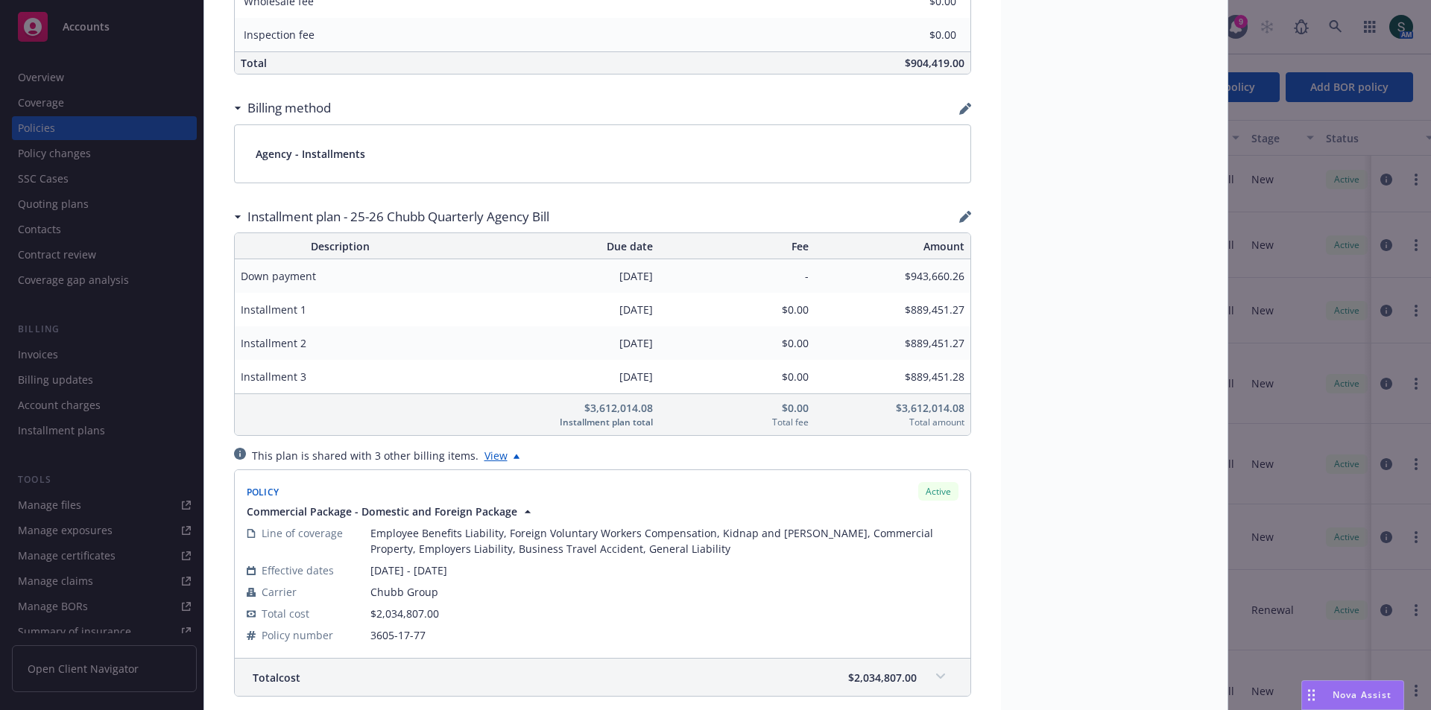  What do you see at coordinates (602, 154) in the screenshot?
I see `div: Agency - Installments` at bounding box center [602, 154].